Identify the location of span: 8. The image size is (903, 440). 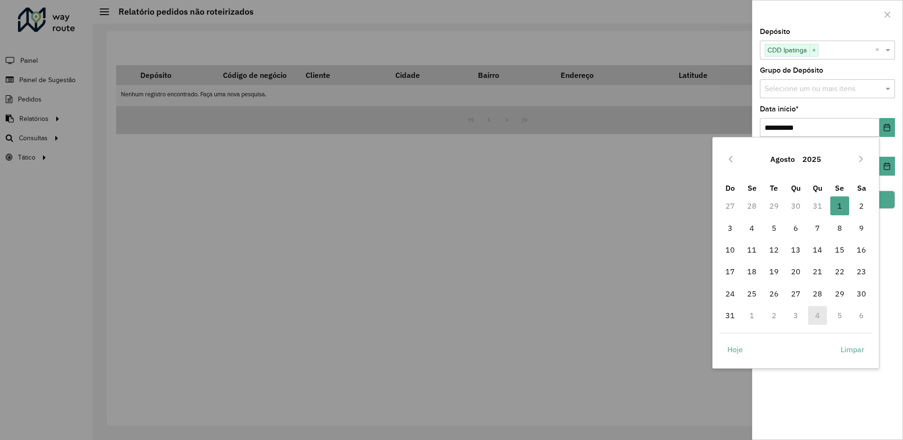
(840, 228).